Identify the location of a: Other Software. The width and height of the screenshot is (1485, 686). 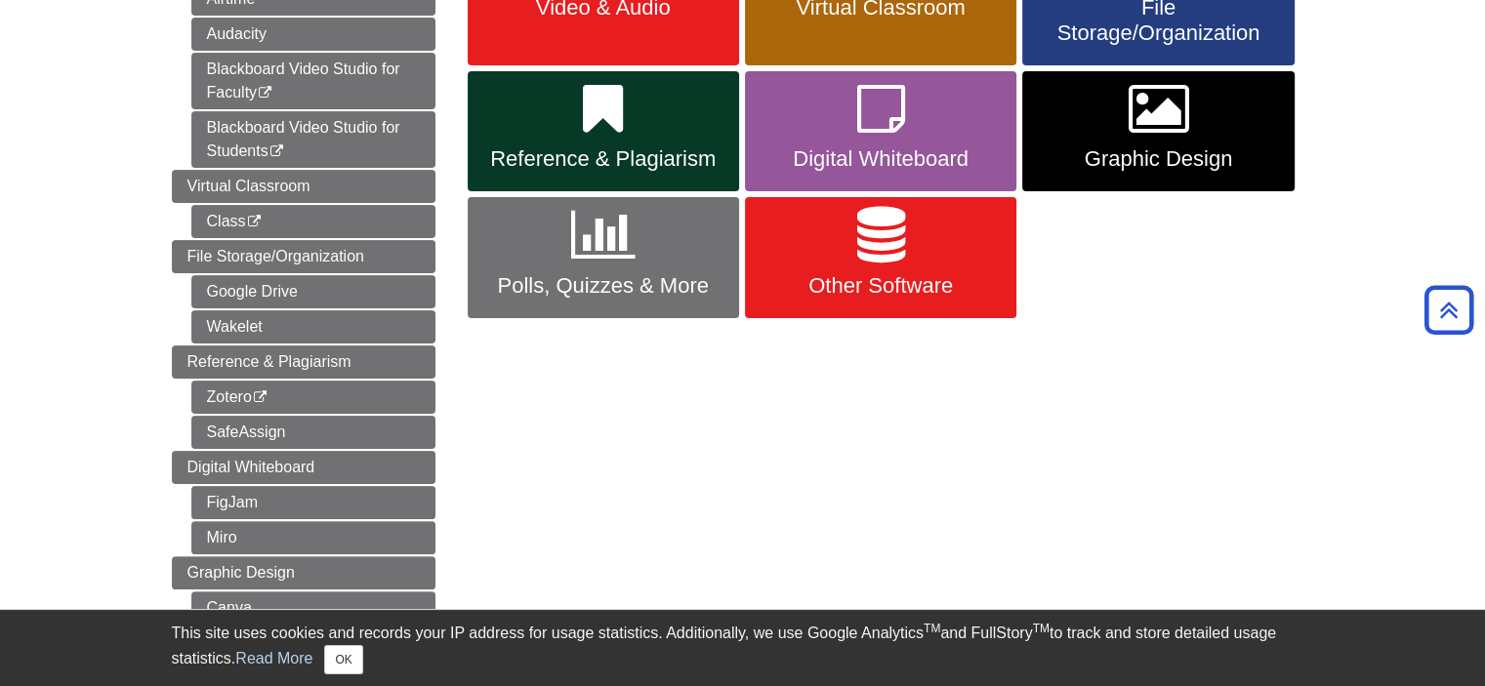
(880, 258).